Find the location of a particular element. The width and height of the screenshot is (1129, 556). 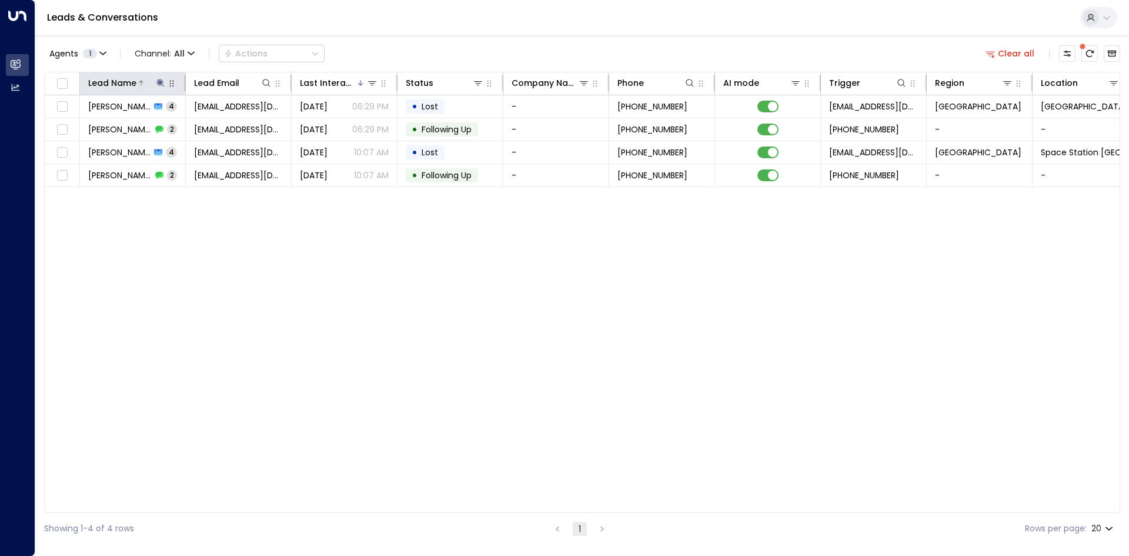

span: Aug 10, 2025 is located at coordinates (313, 129).